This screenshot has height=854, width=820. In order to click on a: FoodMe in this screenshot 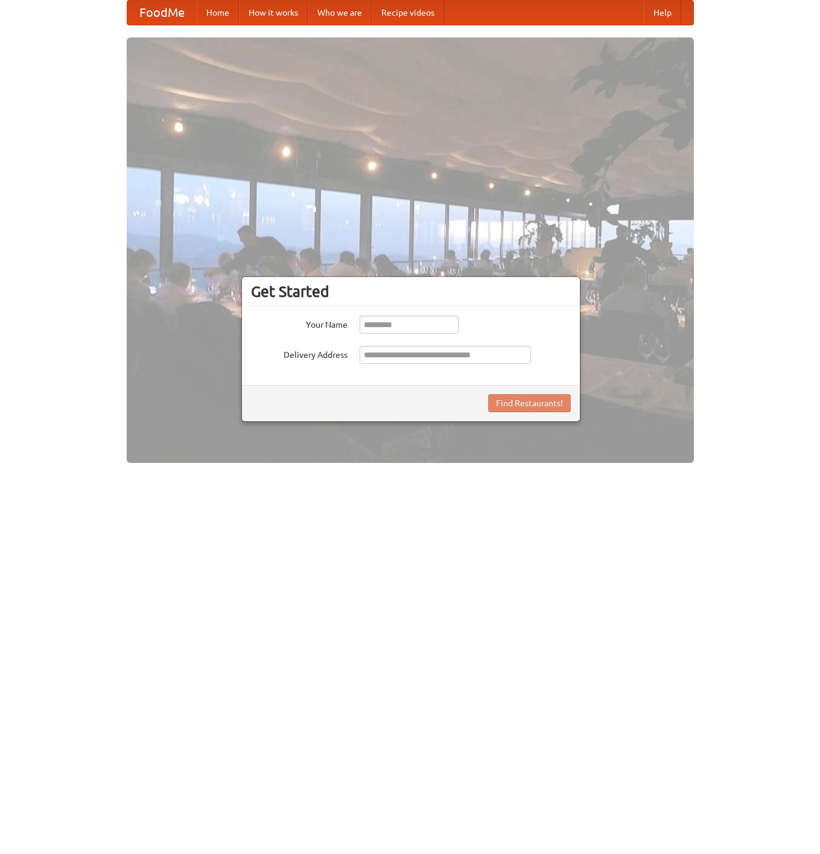, I will do `click(162, 13)`.